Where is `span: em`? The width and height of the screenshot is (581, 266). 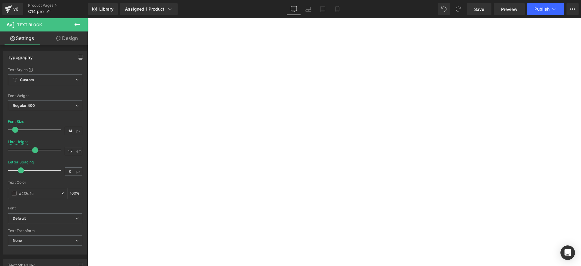 span: em is located at coordinates (79, 151).